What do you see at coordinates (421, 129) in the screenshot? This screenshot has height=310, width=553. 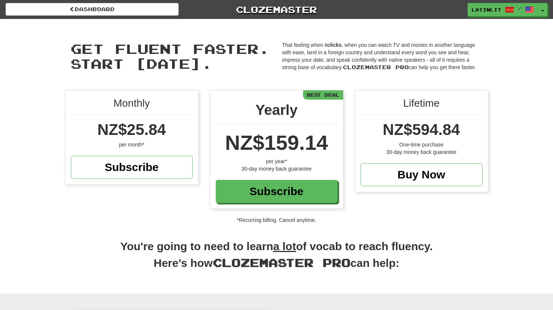 I see `span: NZ$594.84` at bounding box center [421, 129].